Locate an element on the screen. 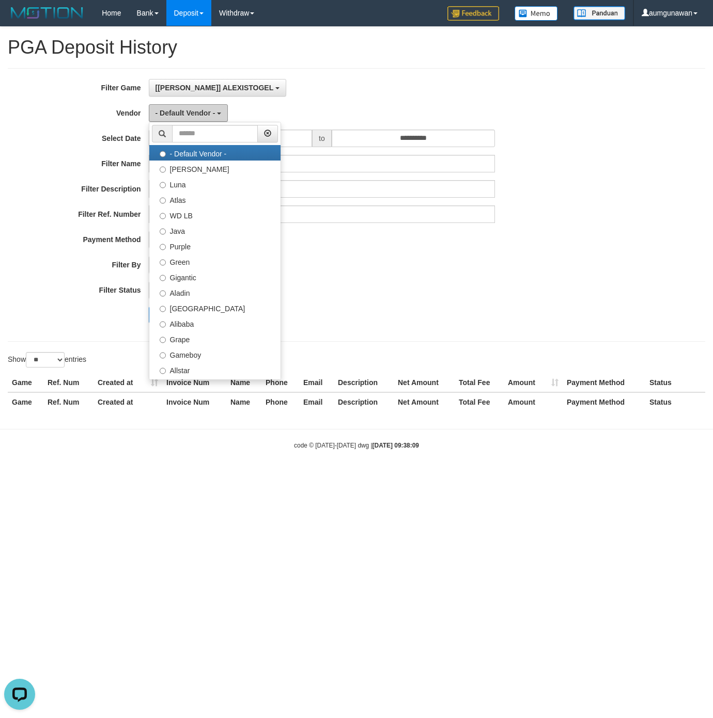 This screenshot has height=718, width=713. label: Gigantic is located at coordinates (215, 277).